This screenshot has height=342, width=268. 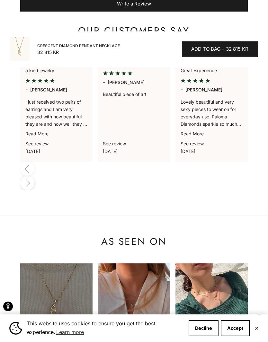 What do you see at coordinates (134, 242) in the screenshot?
I see `p: As Seen On` at bounding box center [134, 242].